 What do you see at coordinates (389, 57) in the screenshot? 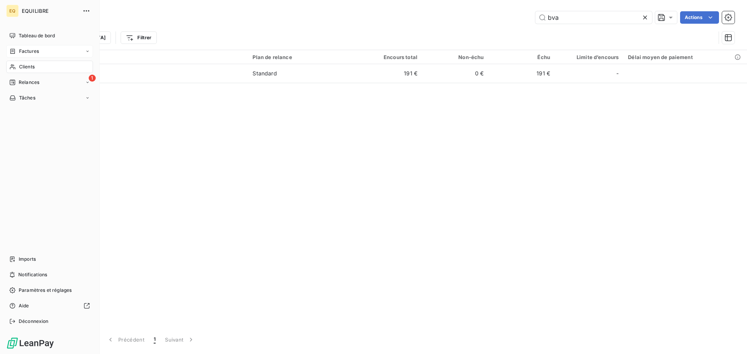
I see `div: Encours total` at bounding box center [389, 57].